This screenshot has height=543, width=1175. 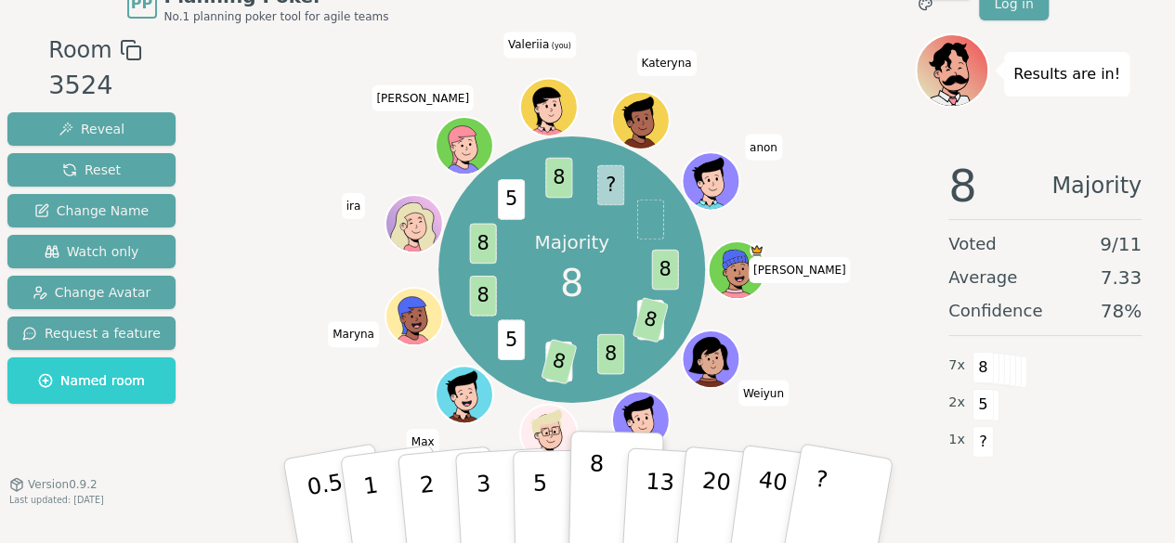 What do you see at coordinates (91, 170) in the screenshot?
I see `span: Reset` at bounding box center [91, 170].